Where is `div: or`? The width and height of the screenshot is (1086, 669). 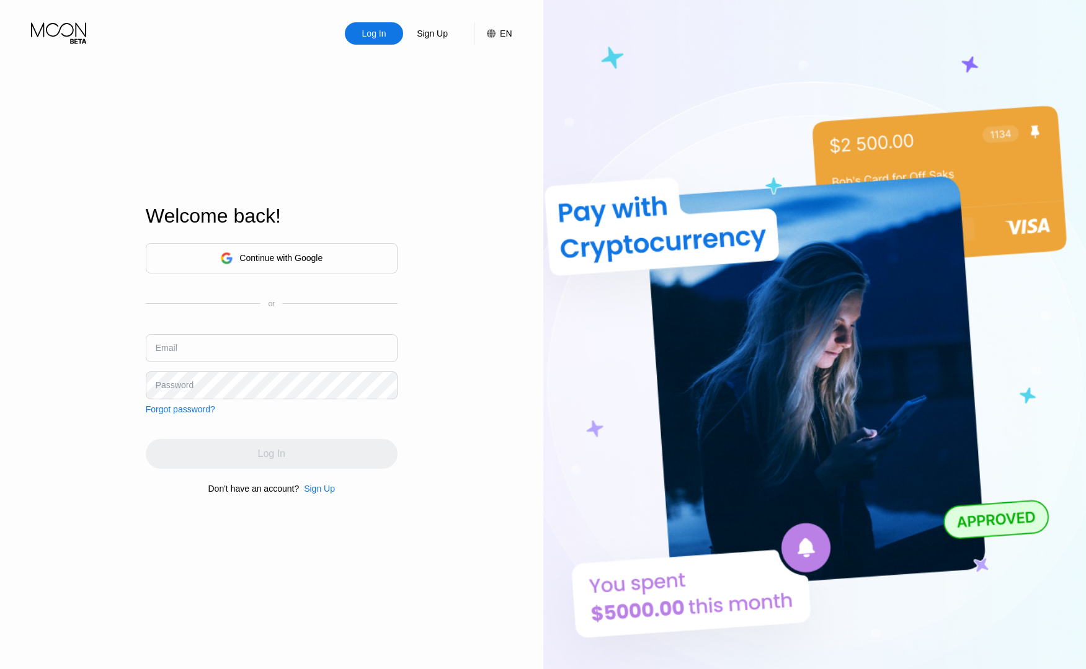 div: or is located at coordinates (271, 304).